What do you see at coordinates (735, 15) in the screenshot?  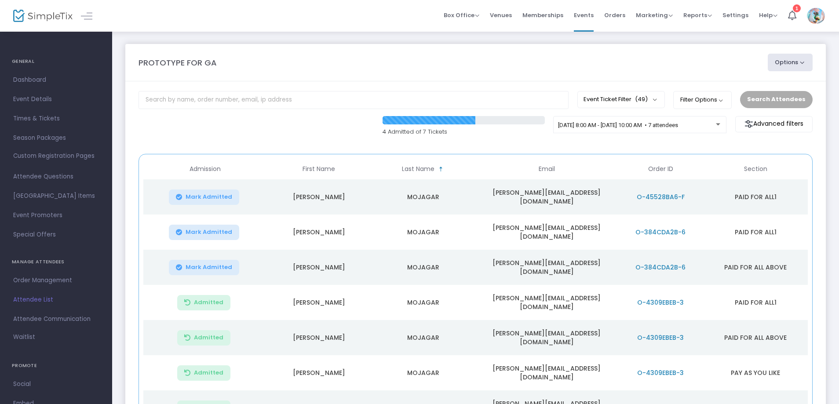 I see `span: Settings` at bounding box center [735, 15].